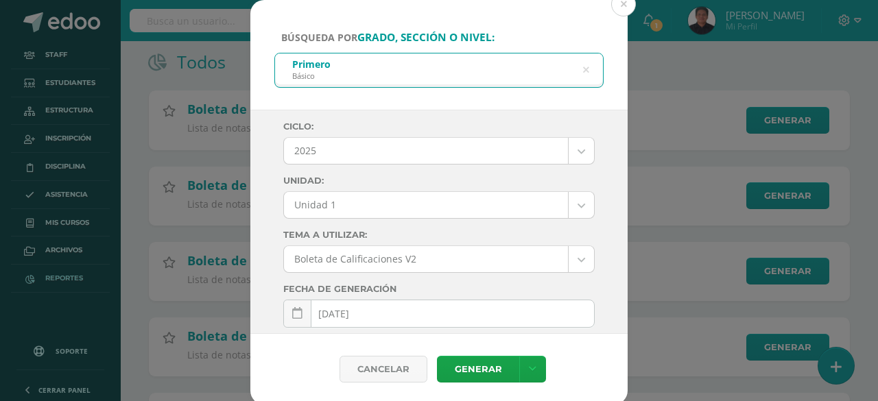  I want to click on span: Unidad 1, so click(426, 205).